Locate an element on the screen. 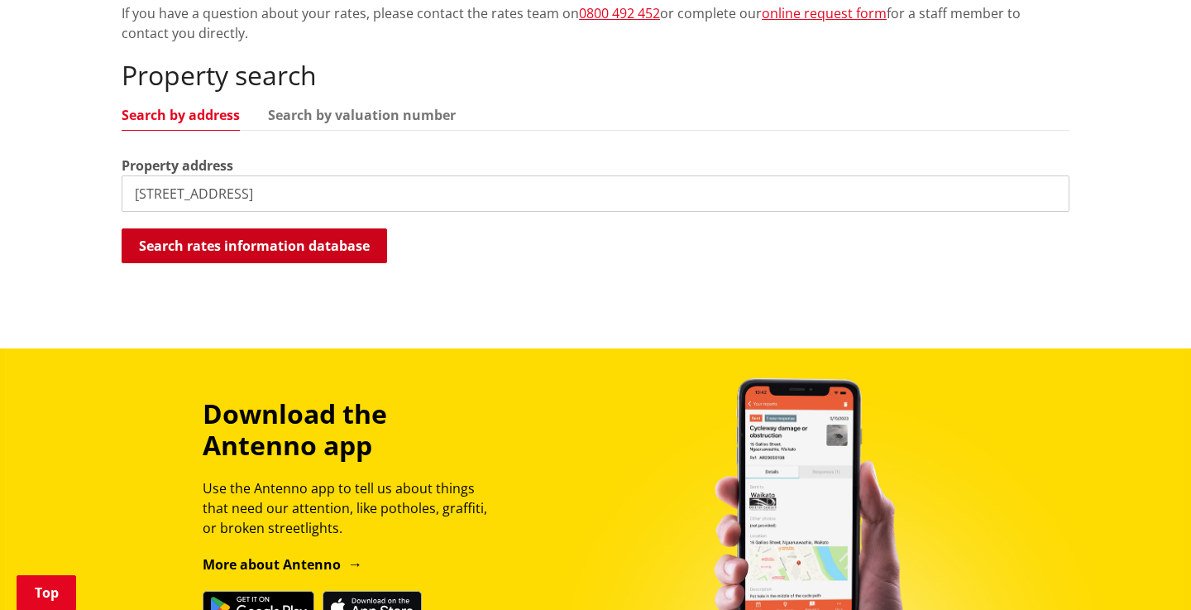 Image resolution: width=1191 pixels, height=610 pixels. a: Top is located at coordinates (46, 592).